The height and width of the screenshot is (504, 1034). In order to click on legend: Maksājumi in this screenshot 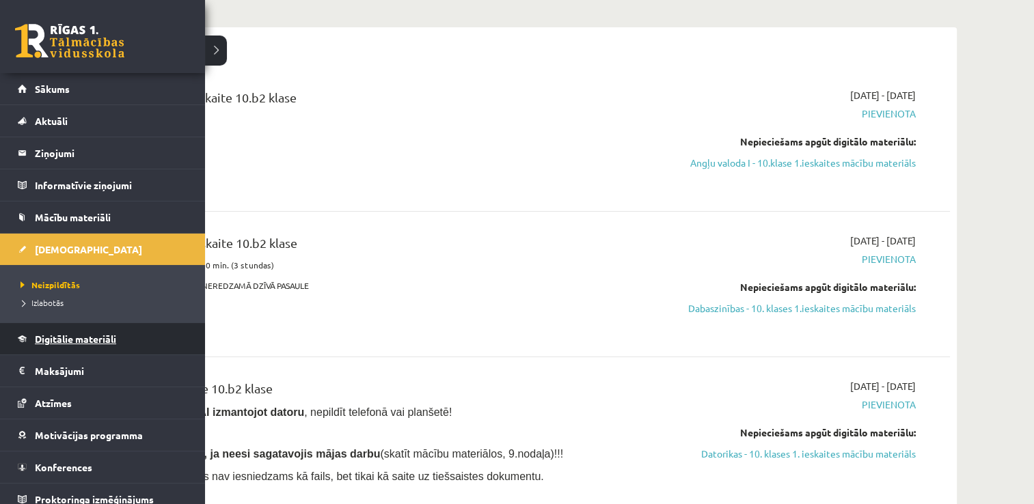, I will do `click(111, 371)`.